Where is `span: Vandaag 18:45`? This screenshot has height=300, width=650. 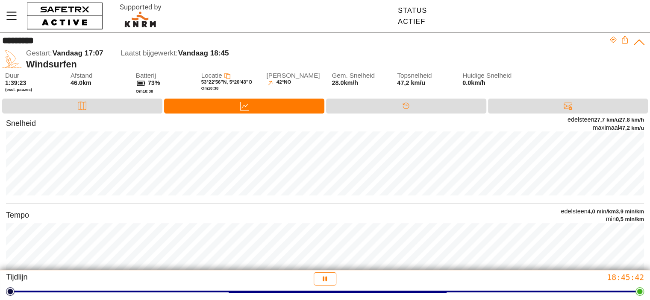
span: Vandaag 18:45 is located at coordinates (203, 53).